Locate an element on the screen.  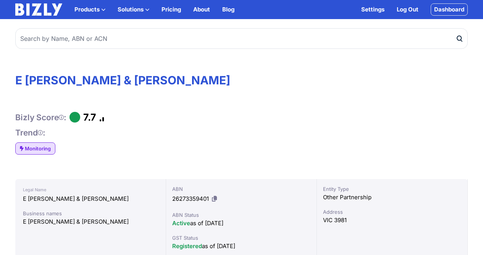
span: Registered is located at coordinates (187, 246).